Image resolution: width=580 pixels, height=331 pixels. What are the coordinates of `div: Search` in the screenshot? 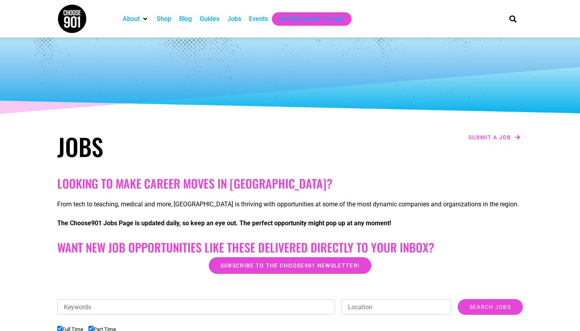 It's located at (513, 19).